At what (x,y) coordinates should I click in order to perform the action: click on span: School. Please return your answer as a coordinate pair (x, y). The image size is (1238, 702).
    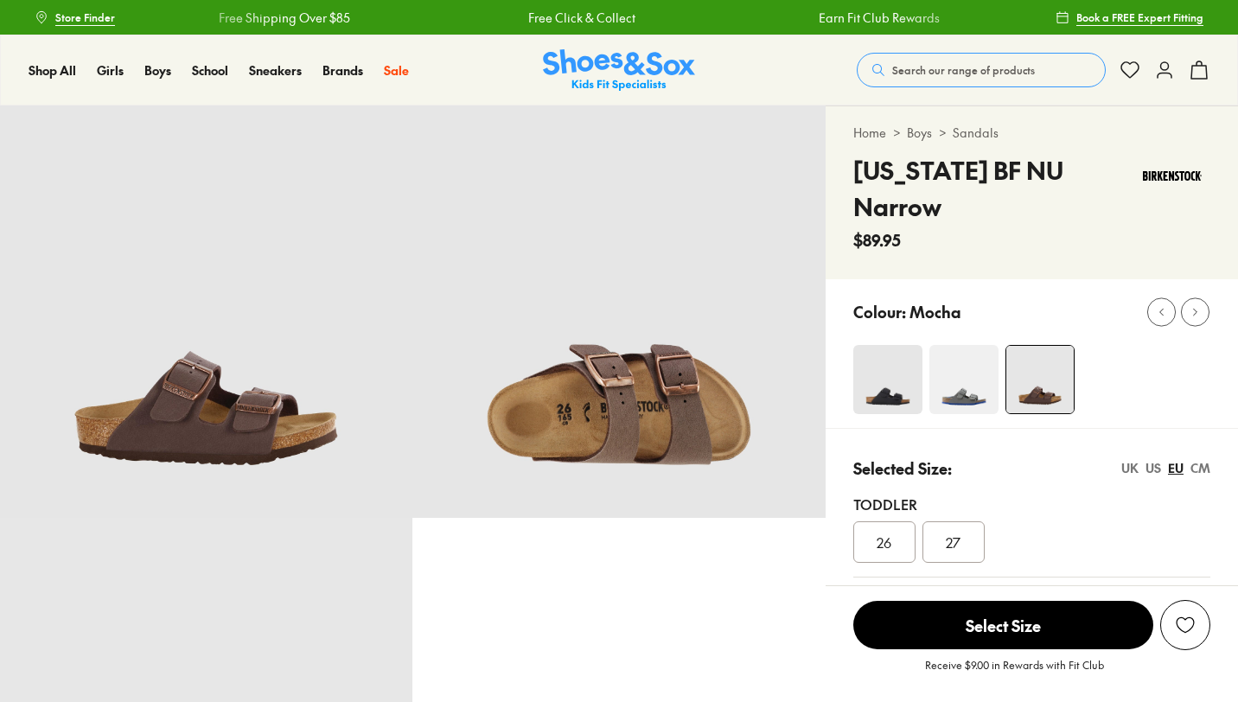
    Looking at the image, I should click on (210, 70).